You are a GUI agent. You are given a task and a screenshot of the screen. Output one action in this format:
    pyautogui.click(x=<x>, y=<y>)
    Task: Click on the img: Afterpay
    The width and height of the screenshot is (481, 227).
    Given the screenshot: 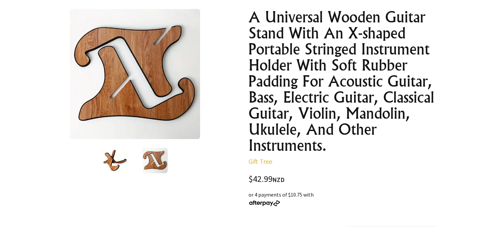 What is the action you would take?
    pyautogui.click(x=264, y=203)
    